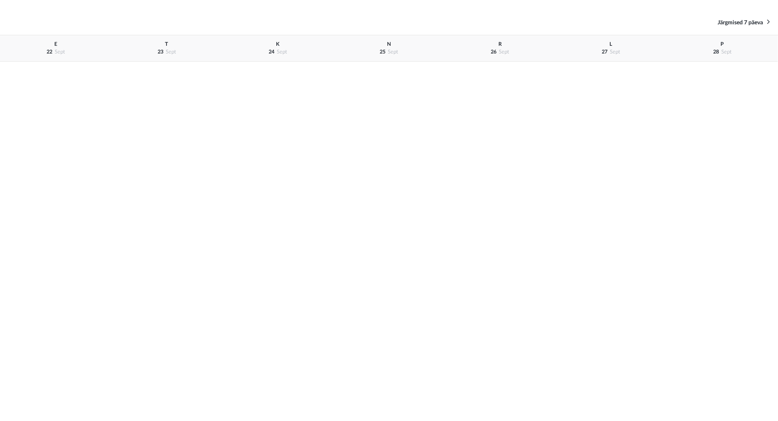 This screenshot has height=421, width=778. What do you see at coordinates (272, 52) in the screenshot?
I see `span: 24` at bounding box center [272, 52].